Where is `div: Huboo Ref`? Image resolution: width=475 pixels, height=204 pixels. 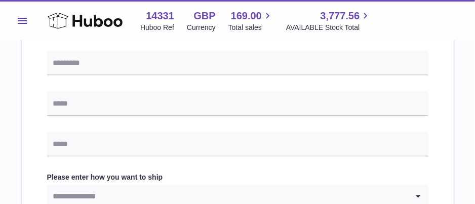 div: Huboo Ref is located at coordinates (157, 27).